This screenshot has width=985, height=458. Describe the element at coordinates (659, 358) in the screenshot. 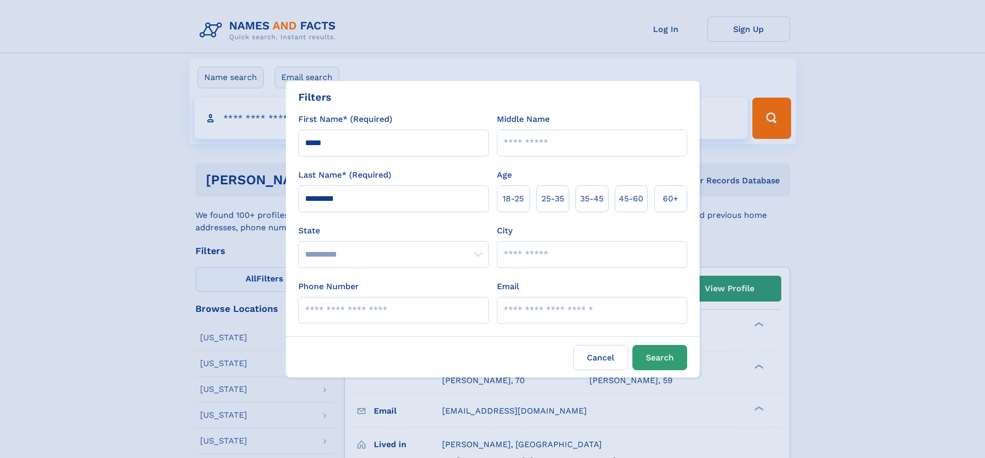

I see `button: Search` at that location.